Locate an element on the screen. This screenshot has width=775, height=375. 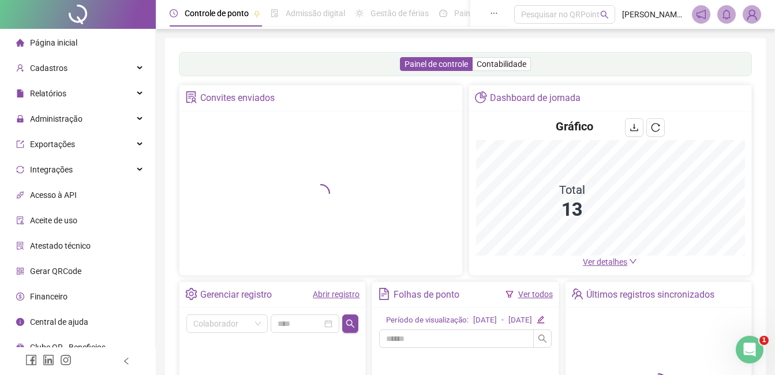
span: Atestado técnico is located at coordinates (60, 246).